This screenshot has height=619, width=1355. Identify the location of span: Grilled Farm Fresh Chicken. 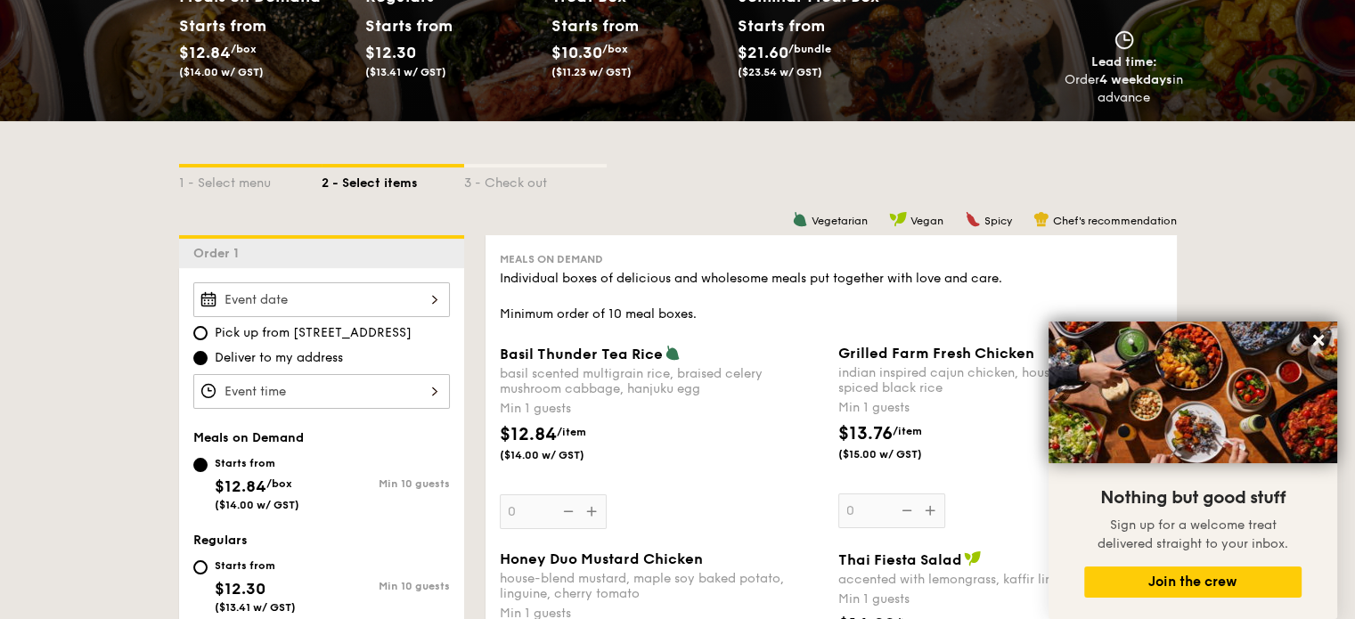
(936, 353).